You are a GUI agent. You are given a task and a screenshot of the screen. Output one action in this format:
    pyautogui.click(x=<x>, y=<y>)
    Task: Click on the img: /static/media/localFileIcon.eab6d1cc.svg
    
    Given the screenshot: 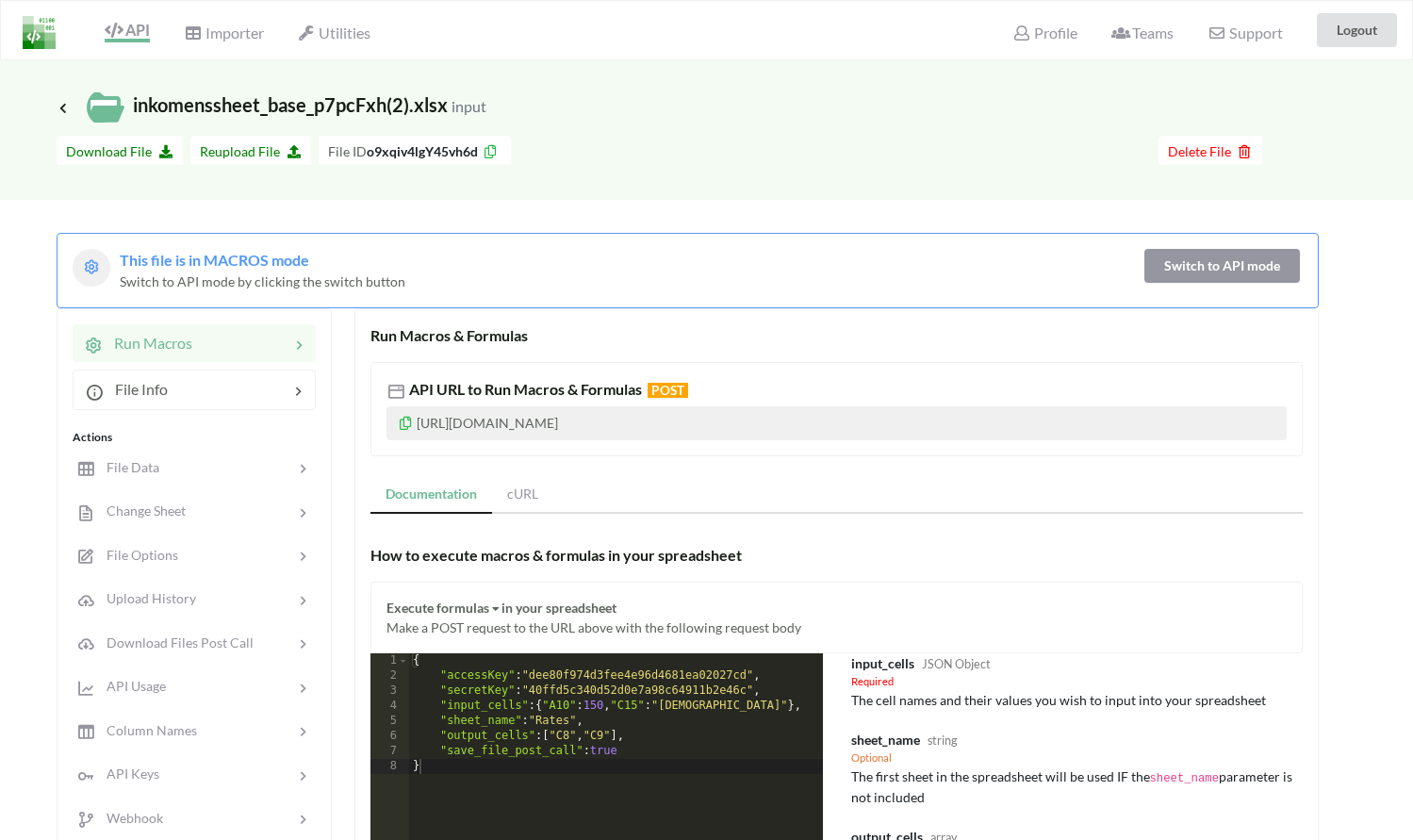 What is the action you would take?
    pyautogui.click(x=106, y=108)
    